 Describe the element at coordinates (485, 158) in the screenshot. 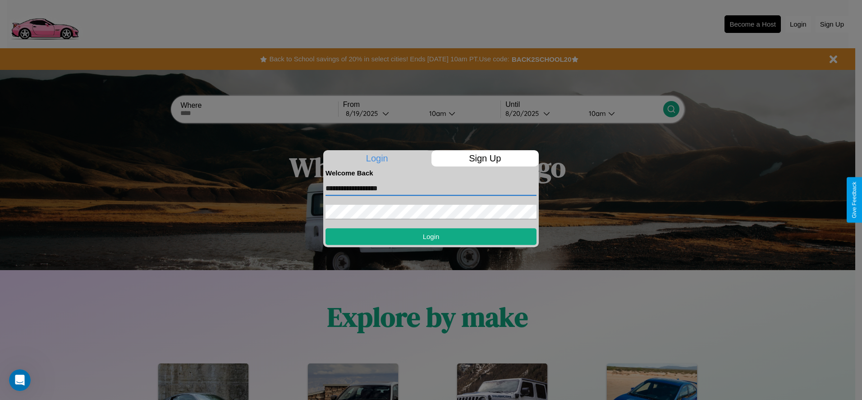

I see `p: Sign Up` at that location.